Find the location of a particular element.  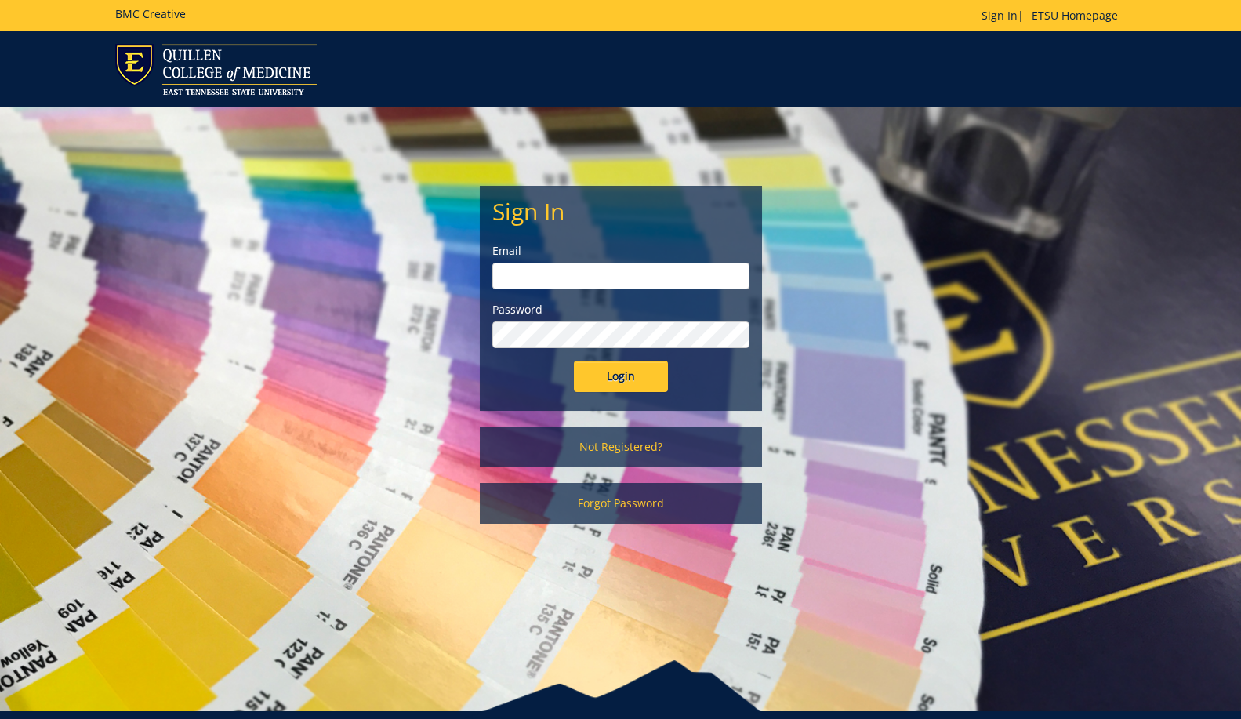

a: Forgot Password is located at coordinates (621, 503).